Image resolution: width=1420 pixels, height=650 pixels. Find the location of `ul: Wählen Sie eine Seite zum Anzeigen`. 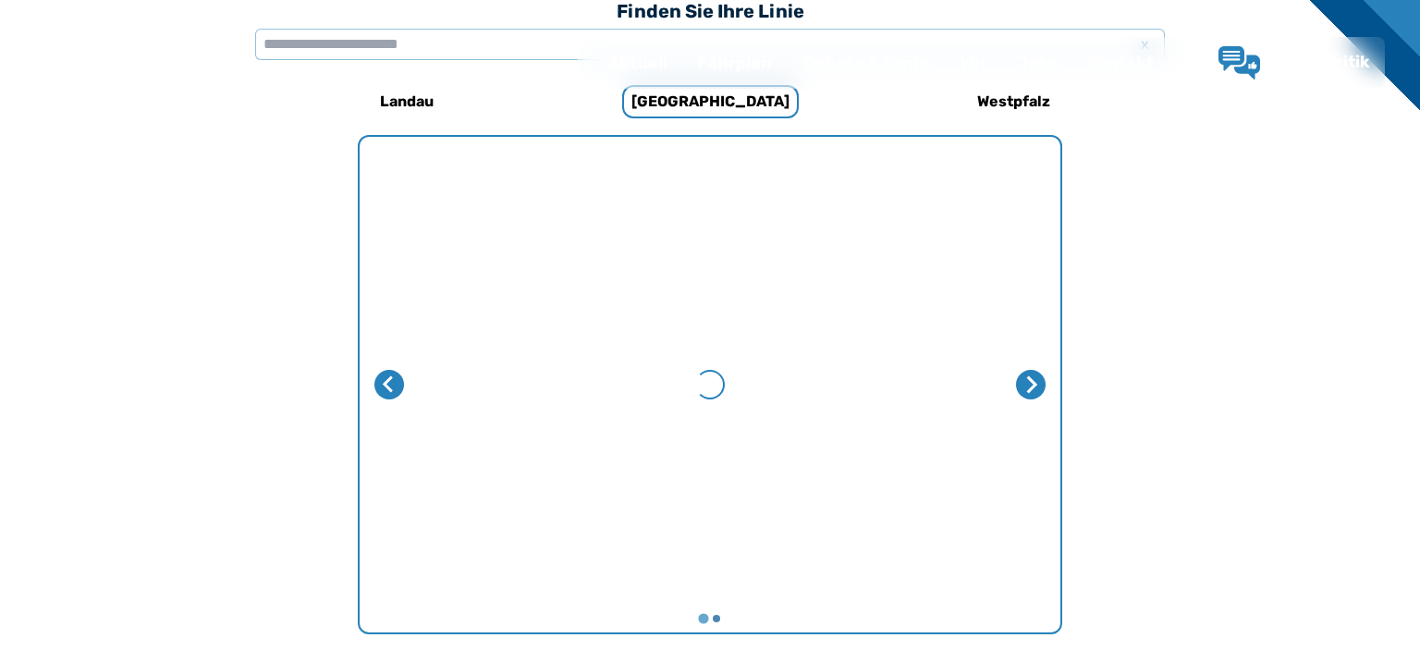

ul: Wählen Sie eine Seite zum Anzeigen is located at coordinates (710, 618).